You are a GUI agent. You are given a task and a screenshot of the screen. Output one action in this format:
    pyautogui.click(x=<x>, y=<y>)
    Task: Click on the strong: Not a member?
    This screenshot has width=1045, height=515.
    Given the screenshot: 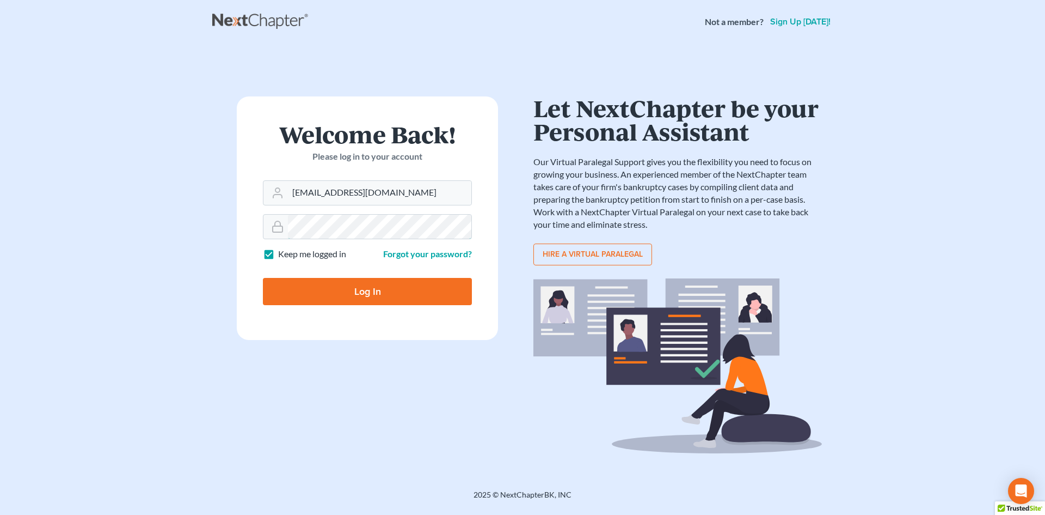 What is the action you would take?
    pyautogui.click(x=735, y=22)
    